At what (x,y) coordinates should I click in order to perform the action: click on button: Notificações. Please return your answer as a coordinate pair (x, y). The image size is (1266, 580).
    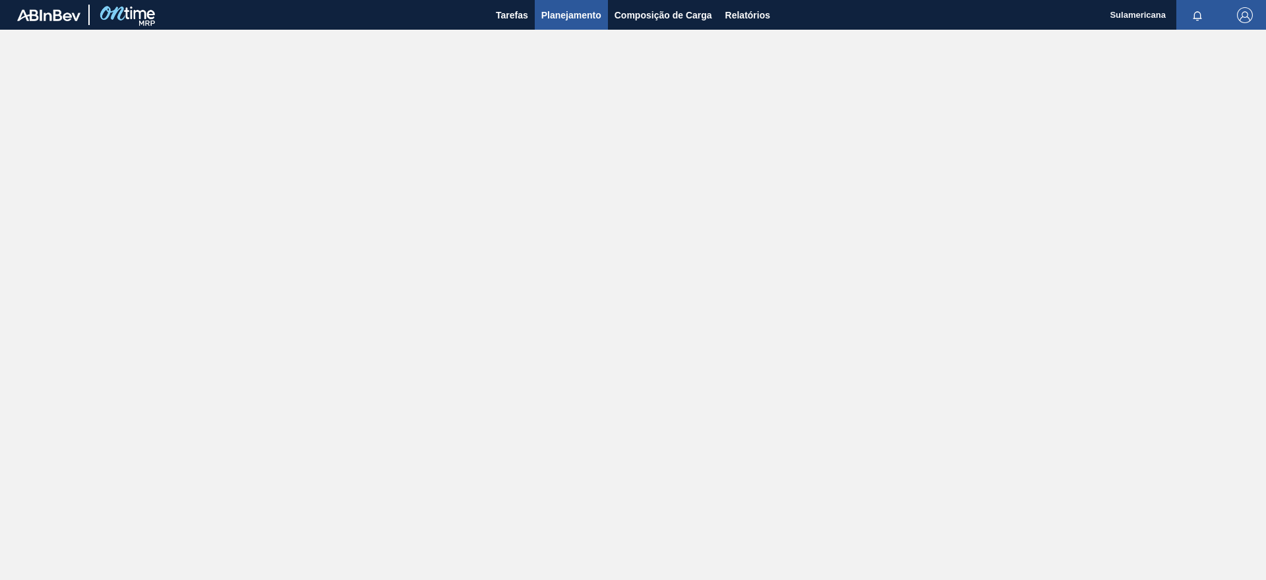
    Looking at the image, I should click on (1198, 15).